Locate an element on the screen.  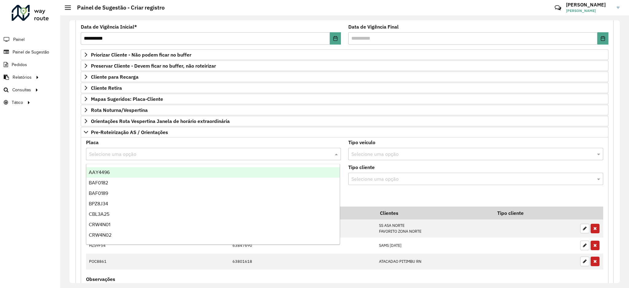
a: Priorizar Cliente - Não podem ficar no buffer is located at coordinates (345, 55).